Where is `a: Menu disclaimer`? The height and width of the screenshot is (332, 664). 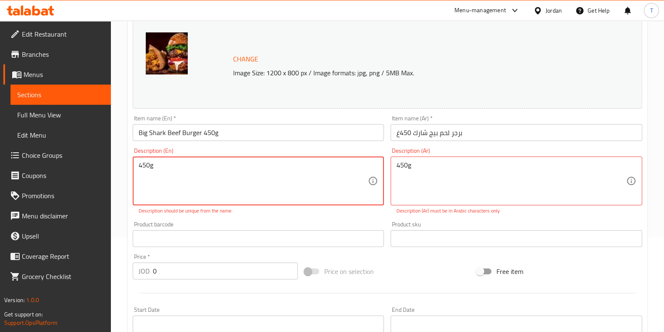
a: Menu disclaimer is located at coordinates (57, 216).